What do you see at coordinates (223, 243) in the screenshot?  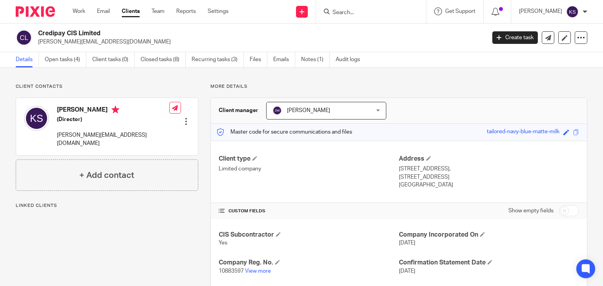 I see `span: Yes` at bounding box center [223, 243].